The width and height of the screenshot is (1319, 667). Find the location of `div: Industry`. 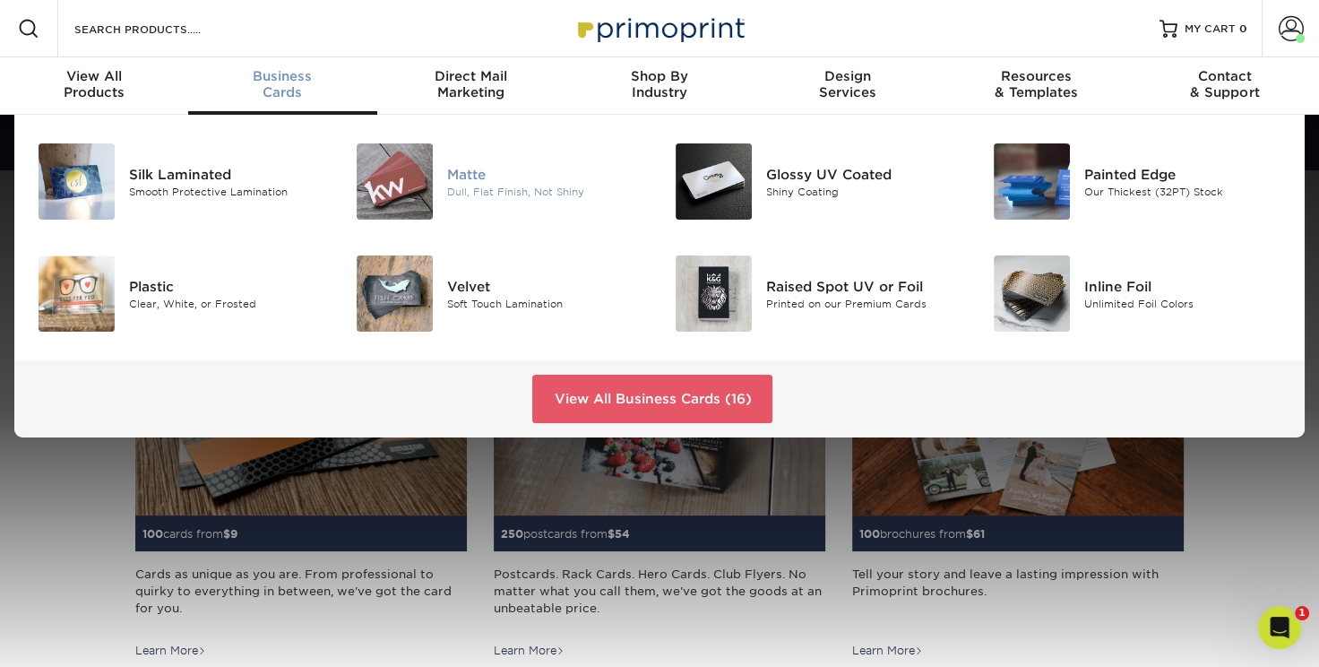

div: Industry is located at coordinates (660, 84).